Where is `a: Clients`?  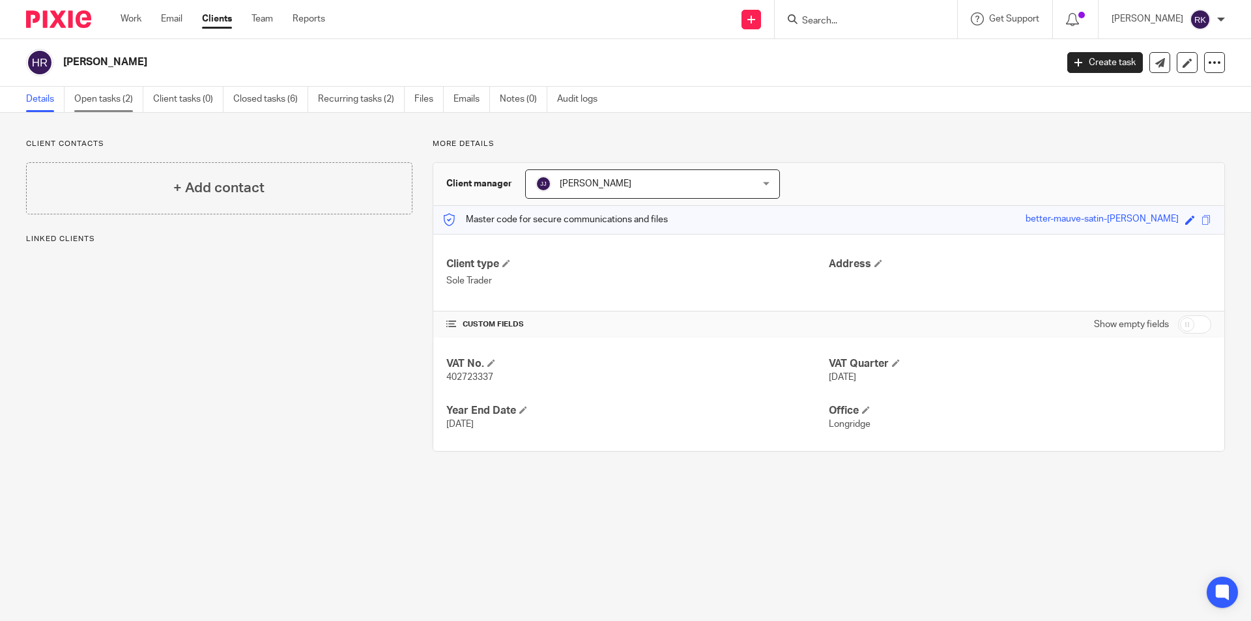
a: Clients is located at coordinates (217, 19).